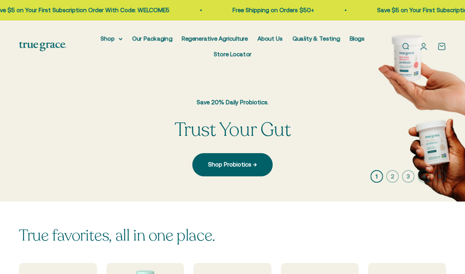 This screenshot has width=465, height=274. Describe the element at coordinates (232, 54) in the screenshot. I see `a: Store Locator` at that location.